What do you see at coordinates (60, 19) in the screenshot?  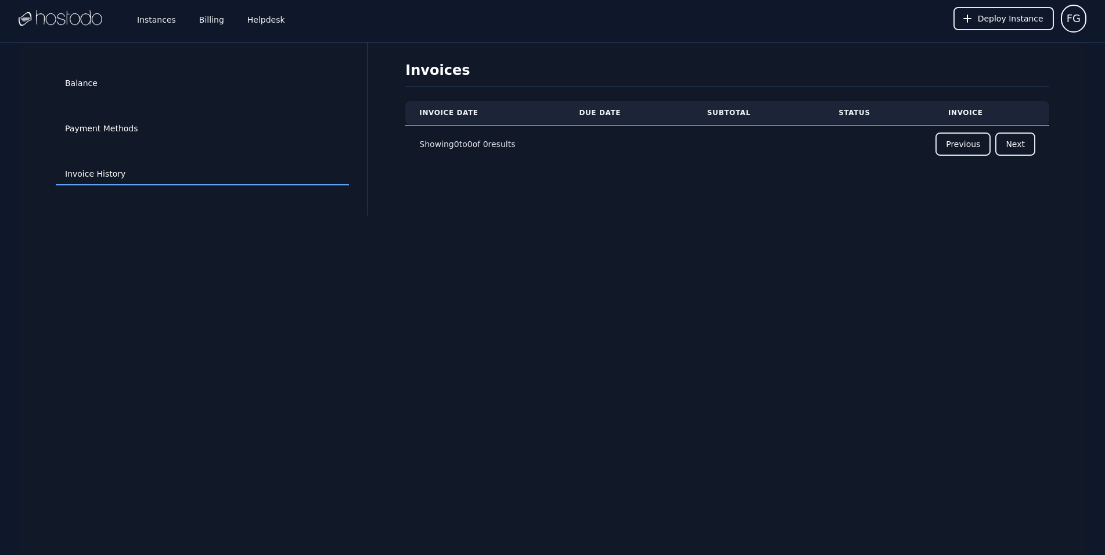 I see `img: Logo` at bounding box center [60, 19].